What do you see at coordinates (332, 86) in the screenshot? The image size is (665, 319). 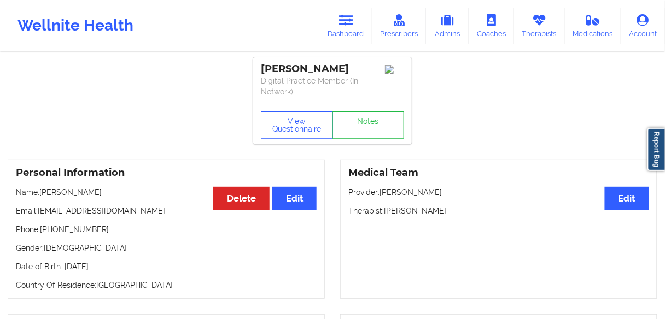 I see `p: Digital Practice Member (In-Network)` at bounding box center [332, 86].